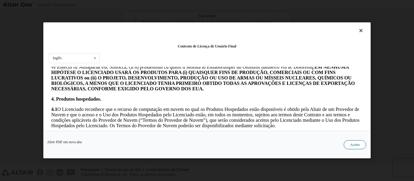 This screenshot has width=414, height=181. Describe the element at coordinates (207, 46) in the screenshot. I see `font: Contrato de Licença de Usuário Final` at that location.